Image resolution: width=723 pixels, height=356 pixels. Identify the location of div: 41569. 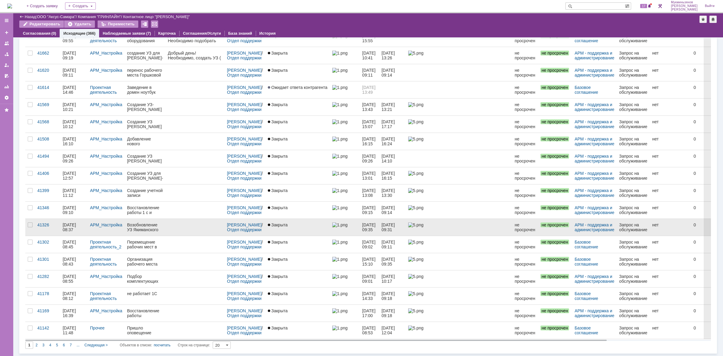
(48, 105).